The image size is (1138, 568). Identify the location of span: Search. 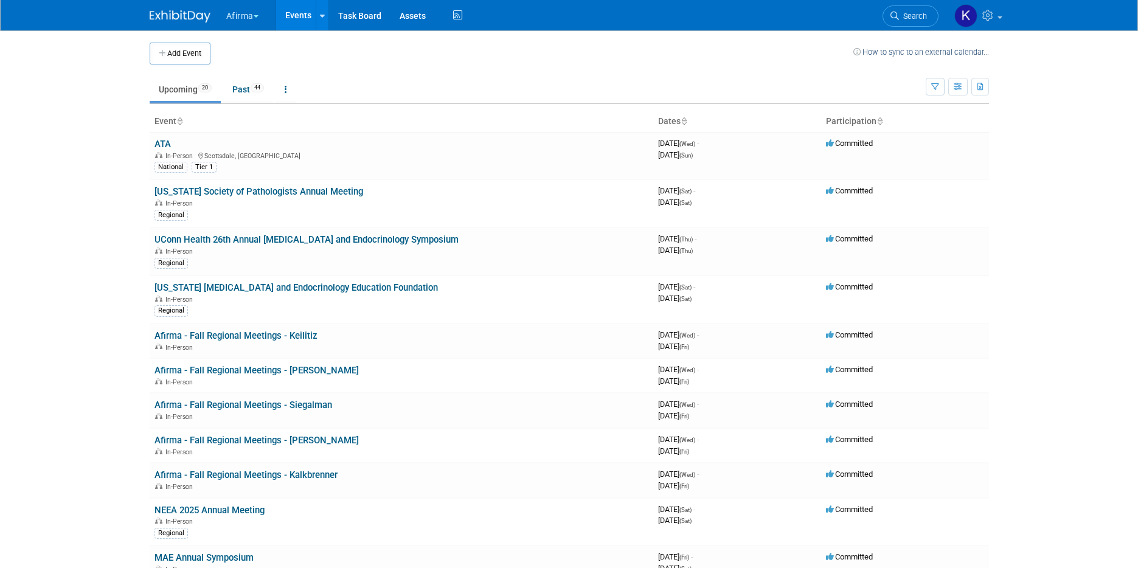
(913, 16).